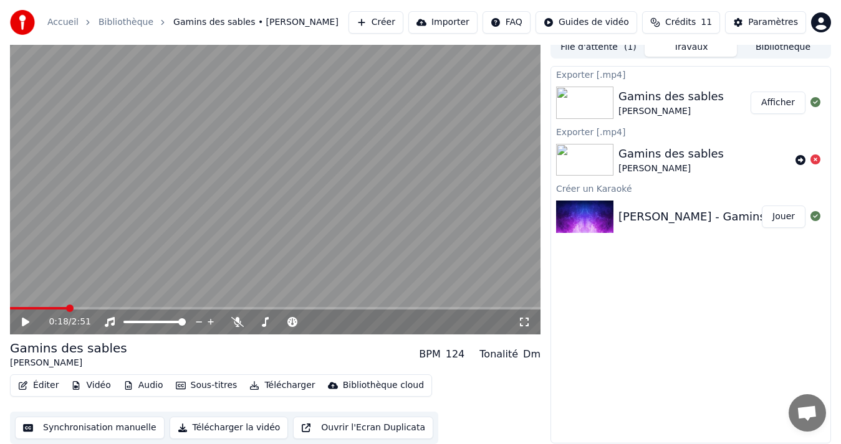 Image resolution: width=841 pixels, height=444 pixels. What do you see at coordinates (282, 386) in the screenshot?
I see `button: Télécharger` at bounding box center [282, 386].